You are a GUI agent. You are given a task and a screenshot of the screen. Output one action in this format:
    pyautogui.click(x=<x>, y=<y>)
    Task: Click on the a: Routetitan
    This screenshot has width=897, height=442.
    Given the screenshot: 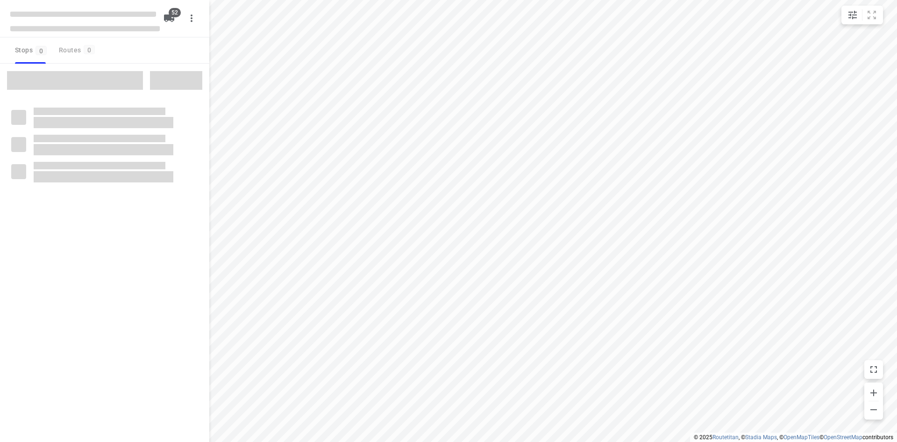 What is the action you would take?
    pyautogui.click(x=726, y=437)
    